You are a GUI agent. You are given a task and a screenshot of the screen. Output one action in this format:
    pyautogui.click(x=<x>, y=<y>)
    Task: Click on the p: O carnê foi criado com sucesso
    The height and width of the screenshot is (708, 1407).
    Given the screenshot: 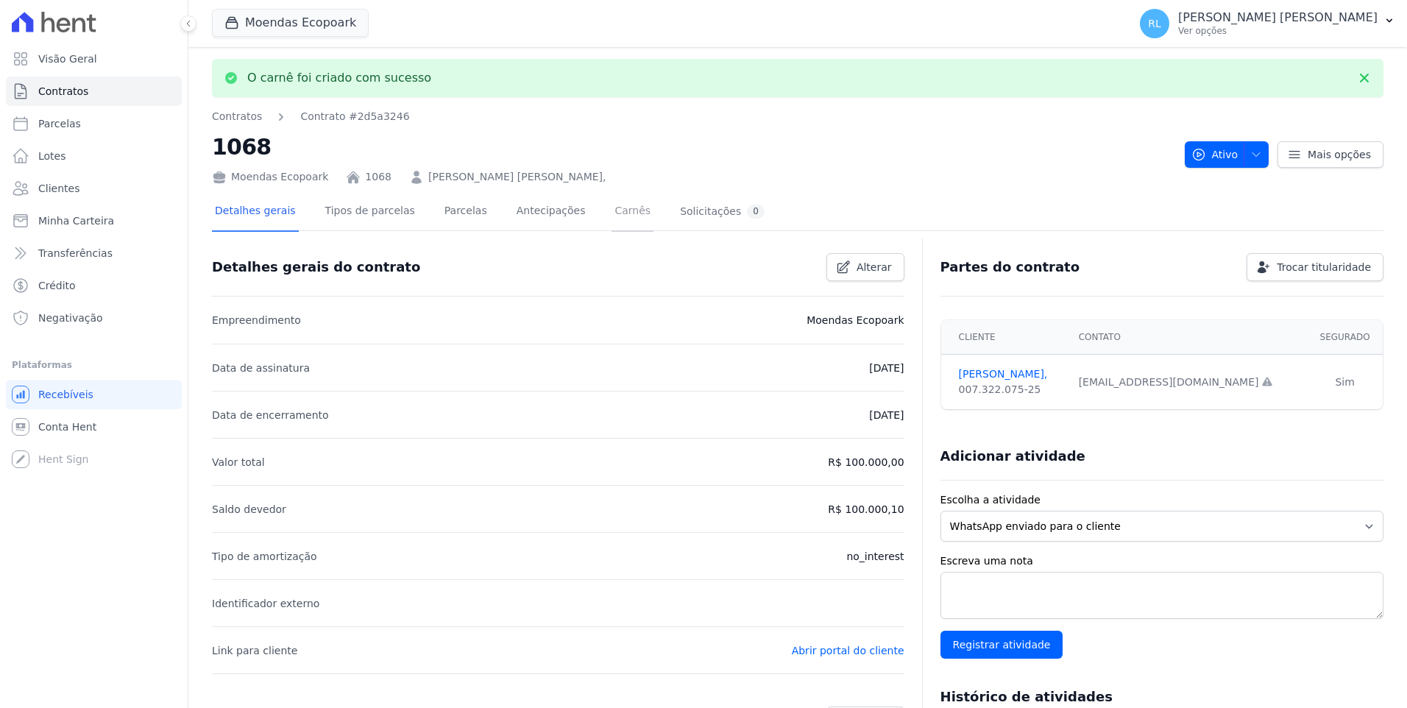 What is the action you would take?
    pyautogui.click(x=339, y=78)
    